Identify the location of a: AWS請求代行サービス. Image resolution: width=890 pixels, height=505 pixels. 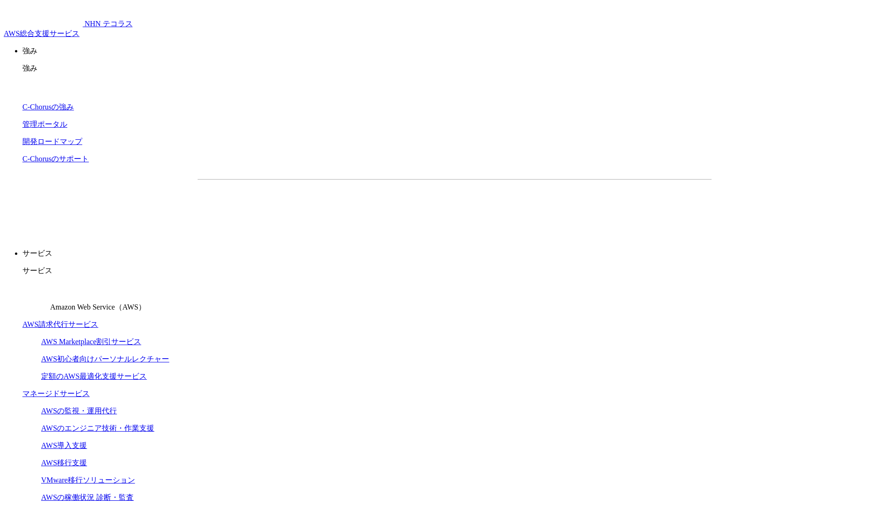
(60, 324).